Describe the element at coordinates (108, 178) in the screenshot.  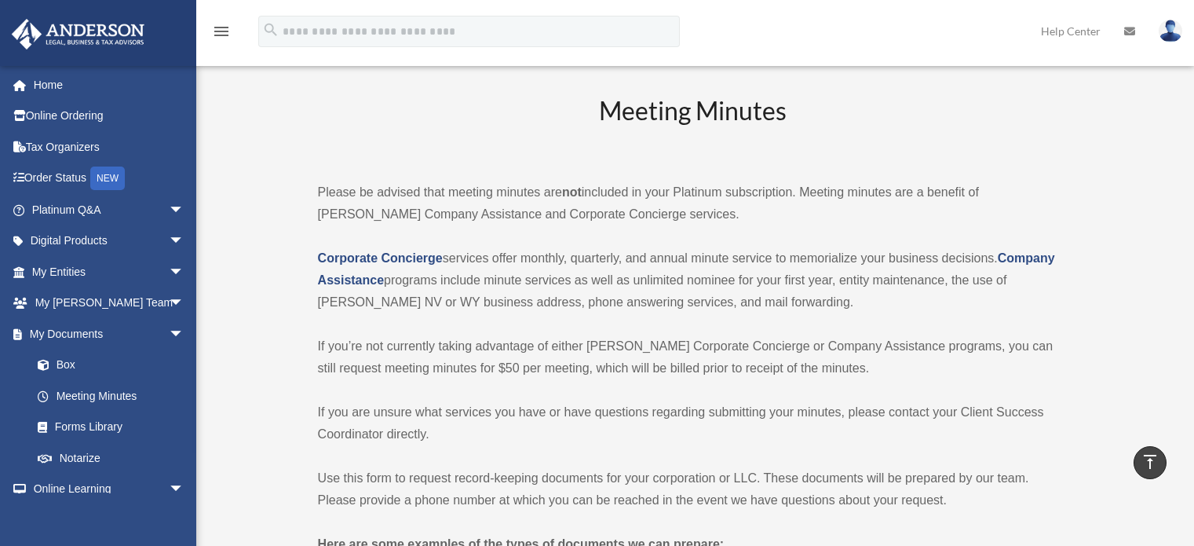
I see `div: NEW` at that location.